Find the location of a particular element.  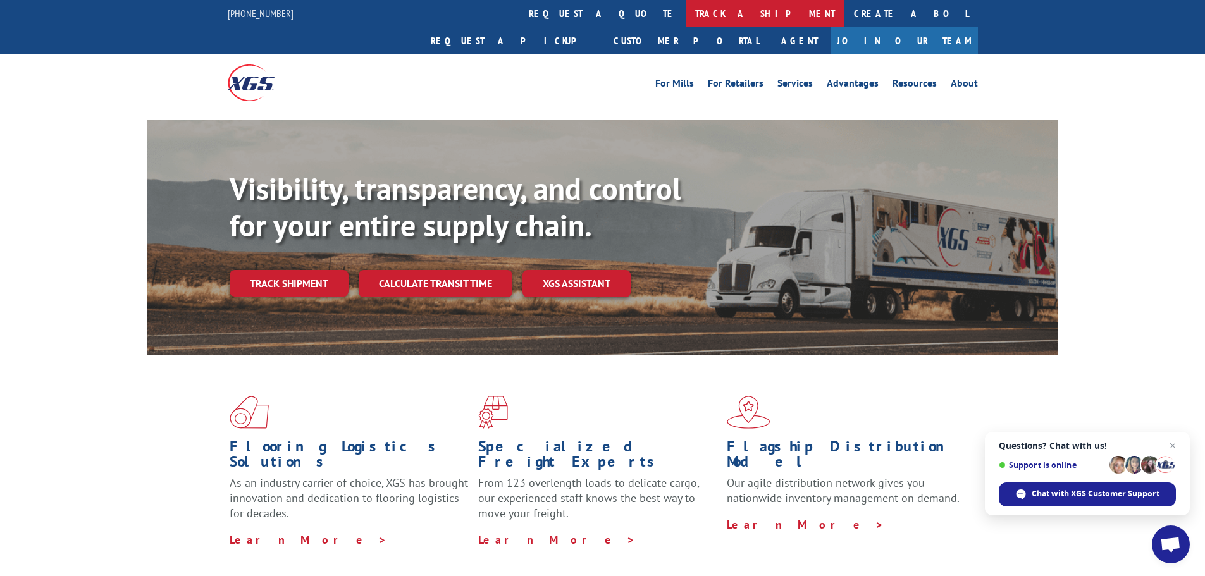

p: From 123 overlength loads to delicate cargo, our experienced staff knows the best way to move you... is located at coordinates (598, 504).